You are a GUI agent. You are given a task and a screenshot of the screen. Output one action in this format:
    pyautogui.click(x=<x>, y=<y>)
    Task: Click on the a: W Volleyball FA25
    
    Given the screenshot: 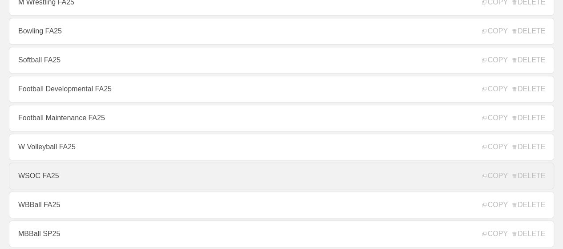 What is the action you would take?
    pyautogui.click(x=281, y=147)
    